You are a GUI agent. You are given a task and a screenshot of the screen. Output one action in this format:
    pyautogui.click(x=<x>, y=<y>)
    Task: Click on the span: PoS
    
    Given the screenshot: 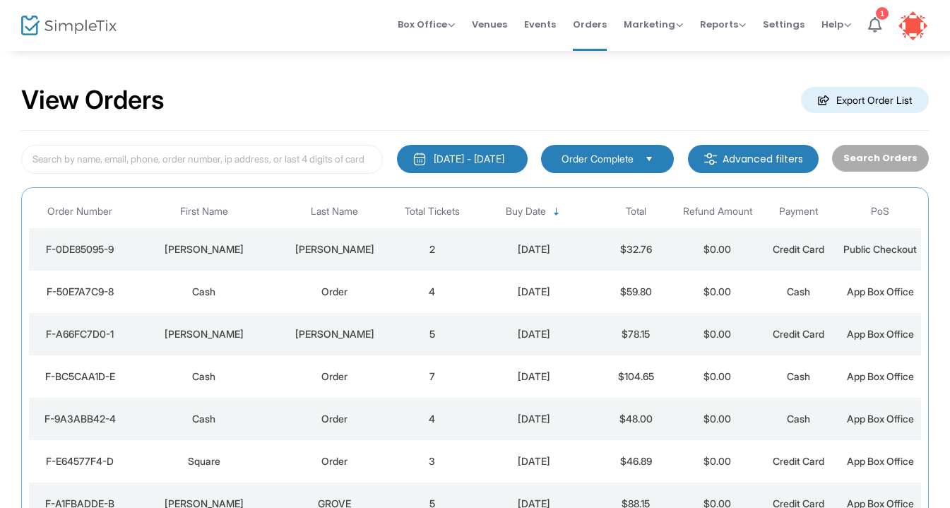 What is the action you would take?
    pyautogui.click(x=880, y=211)
    